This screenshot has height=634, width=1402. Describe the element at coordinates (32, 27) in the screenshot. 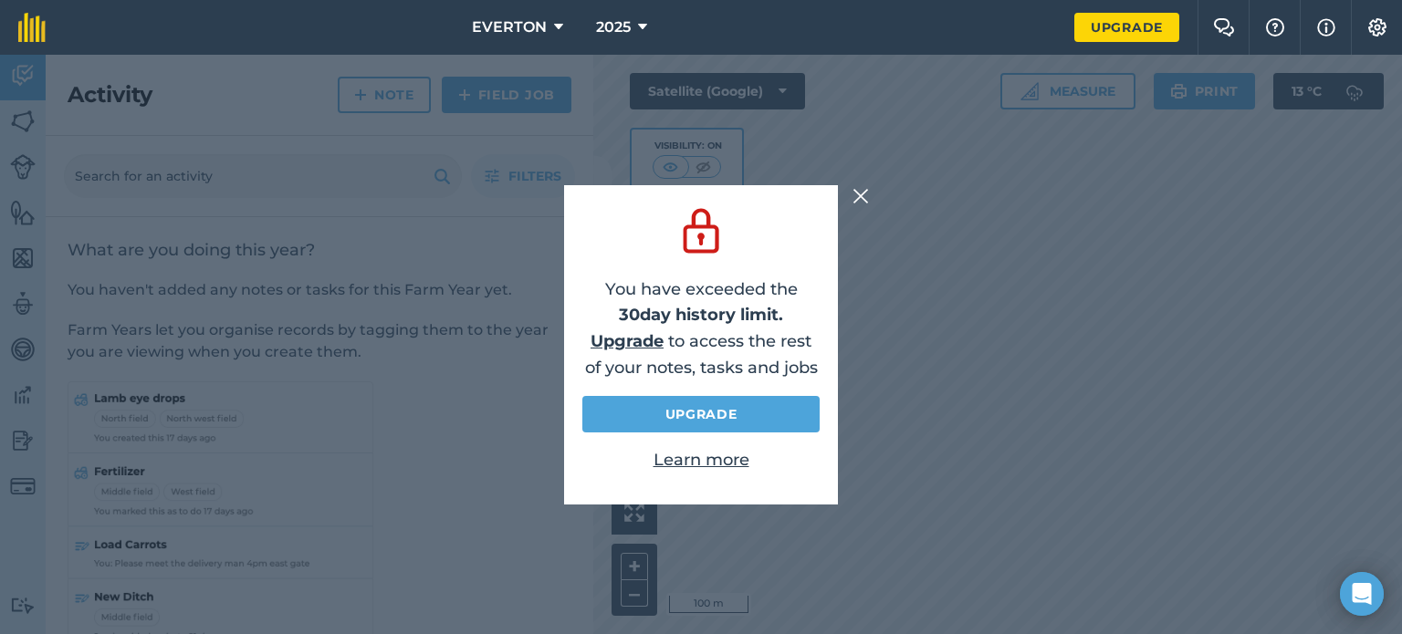

I see `img: fieldmargin Logo` at that location.